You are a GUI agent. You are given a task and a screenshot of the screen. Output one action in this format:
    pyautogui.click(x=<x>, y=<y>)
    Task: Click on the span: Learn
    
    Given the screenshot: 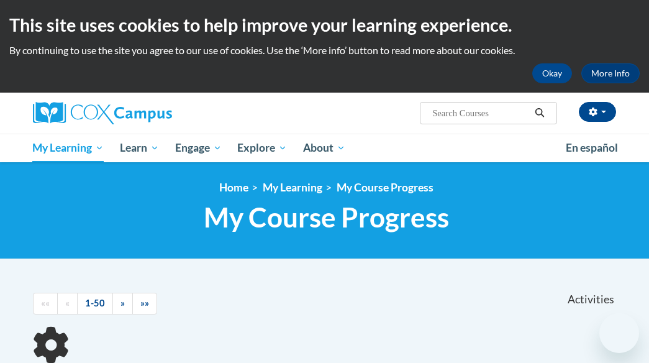 What is the action you would take?
    pyautogui.click(x=139, y=148)
    